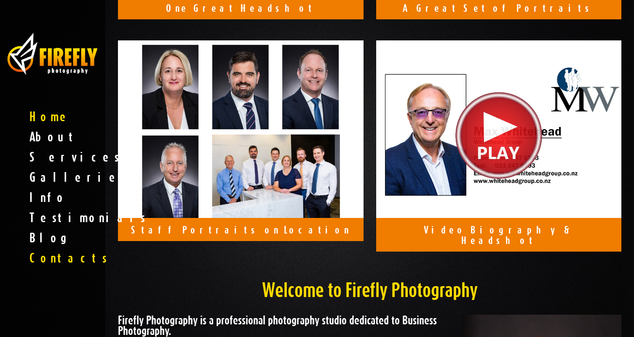  Describe the element at coordinates (283, 326) in the screenshot. I see `h1: Firefly Photography is a professional photography studio dedicated to Business Photography.` at that location.